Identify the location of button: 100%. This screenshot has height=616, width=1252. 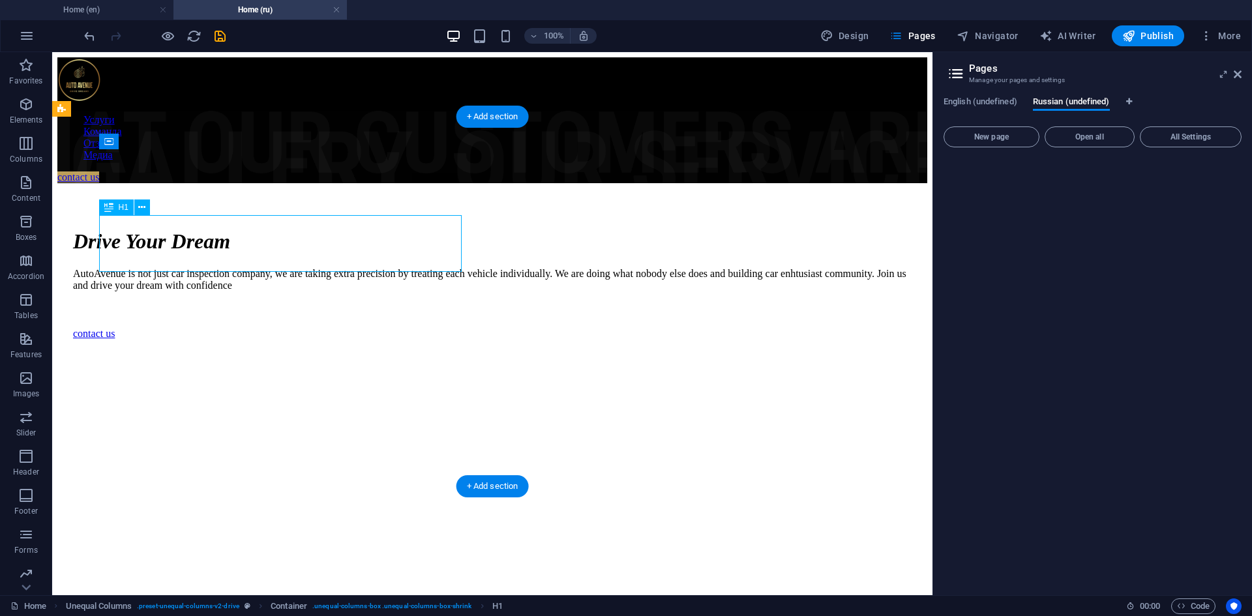
(547, 36).